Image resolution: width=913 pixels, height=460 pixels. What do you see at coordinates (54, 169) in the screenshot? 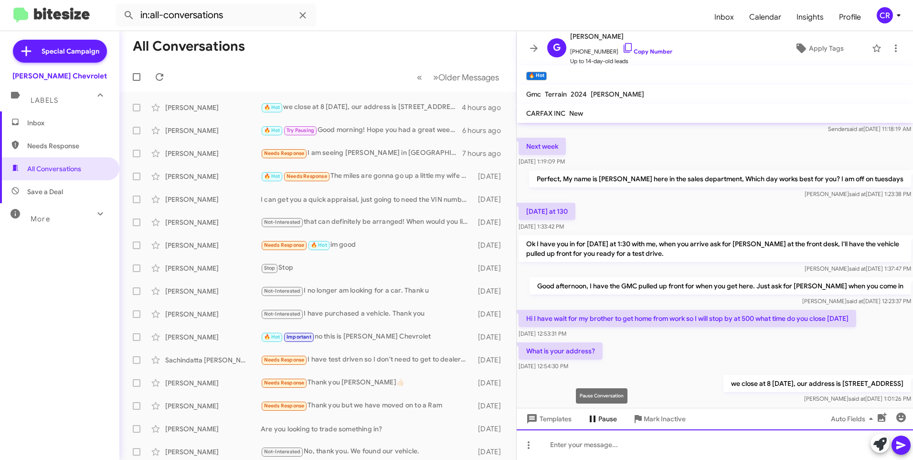
I see `span: All Conversations` at bounding box center [54, 169].